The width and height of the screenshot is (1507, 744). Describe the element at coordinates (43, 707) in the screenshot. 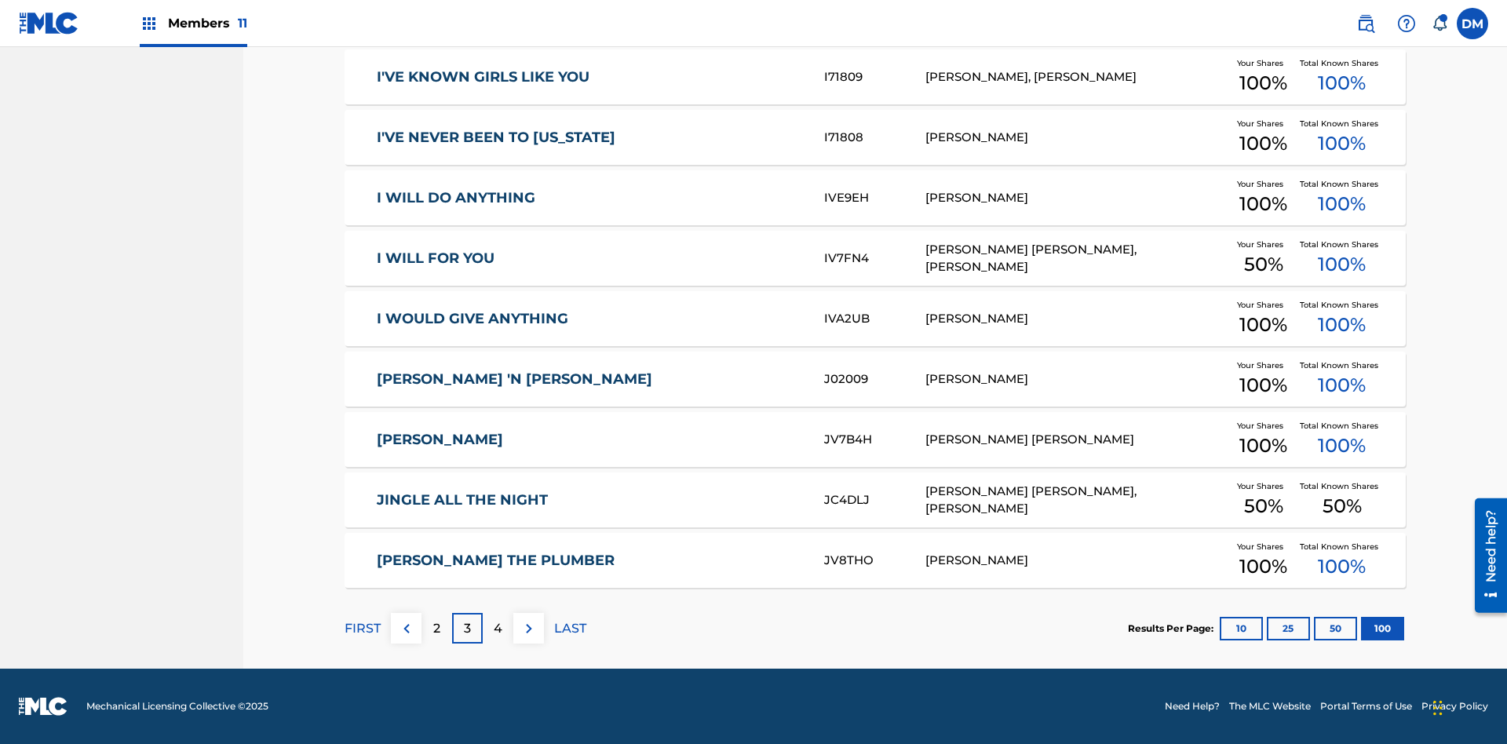

I see `img: logo` at that location.